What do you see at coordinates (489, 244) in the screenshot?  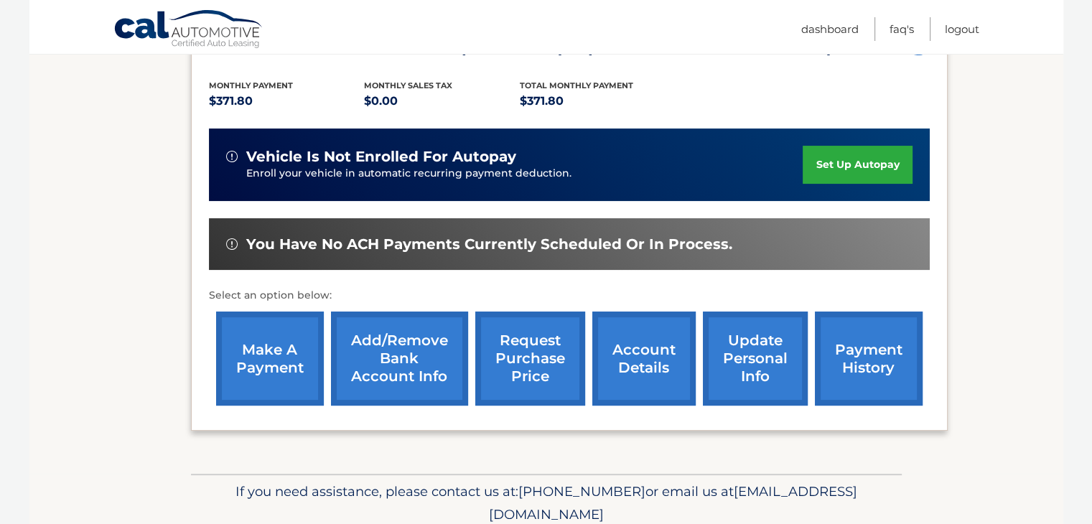 I see `span: You have no ACH payments currently scheduled or in process.` at bounding box center [489, 244].